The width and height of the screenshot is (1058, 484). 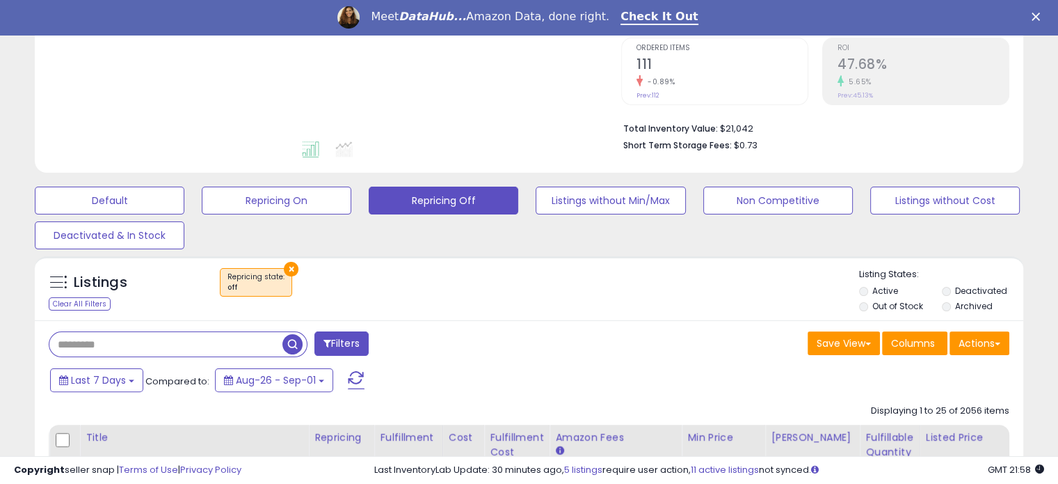 What do you see at coordinates (194, 437) in the screenshot?
I see `div: Title` at bounding box center [194, 437].